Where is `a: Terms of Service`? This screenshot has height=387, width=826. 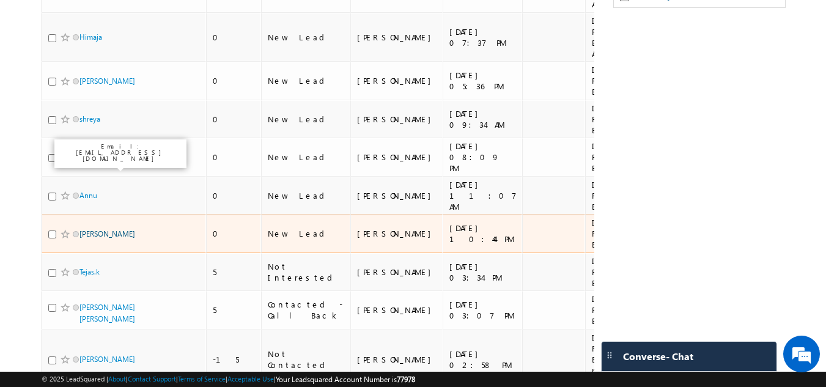
a: Terms of Service is located at coordinates (202, 378).